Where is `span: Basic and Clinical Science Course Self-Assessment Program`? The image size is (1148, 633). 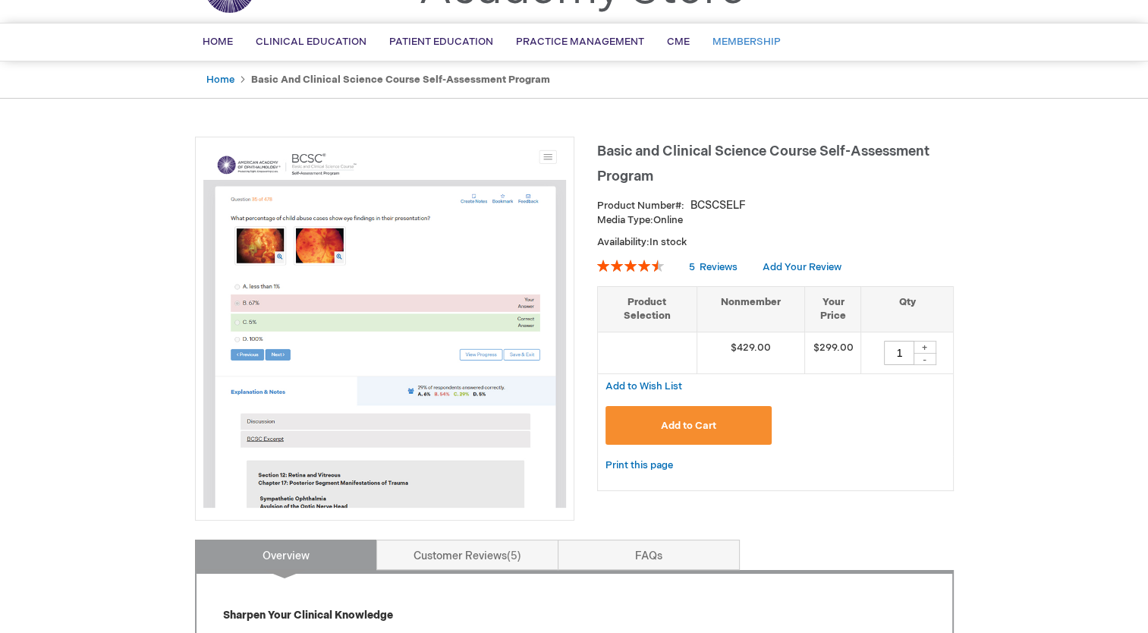 span: Basic and Clinical Science Course Self-Assessment Program is located at coordinates (763, 164).